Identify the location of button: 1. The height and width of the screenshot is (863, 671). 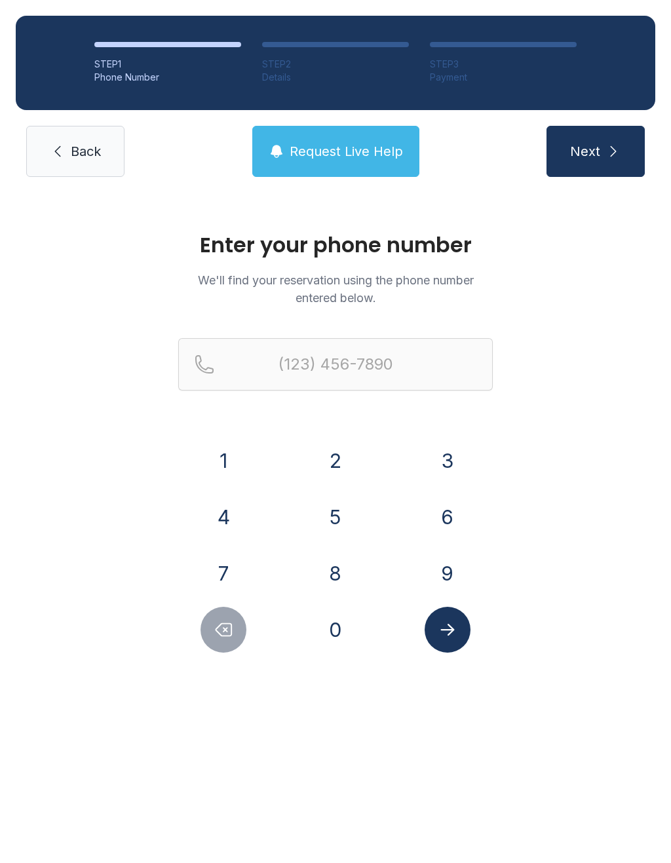
(223, 461).